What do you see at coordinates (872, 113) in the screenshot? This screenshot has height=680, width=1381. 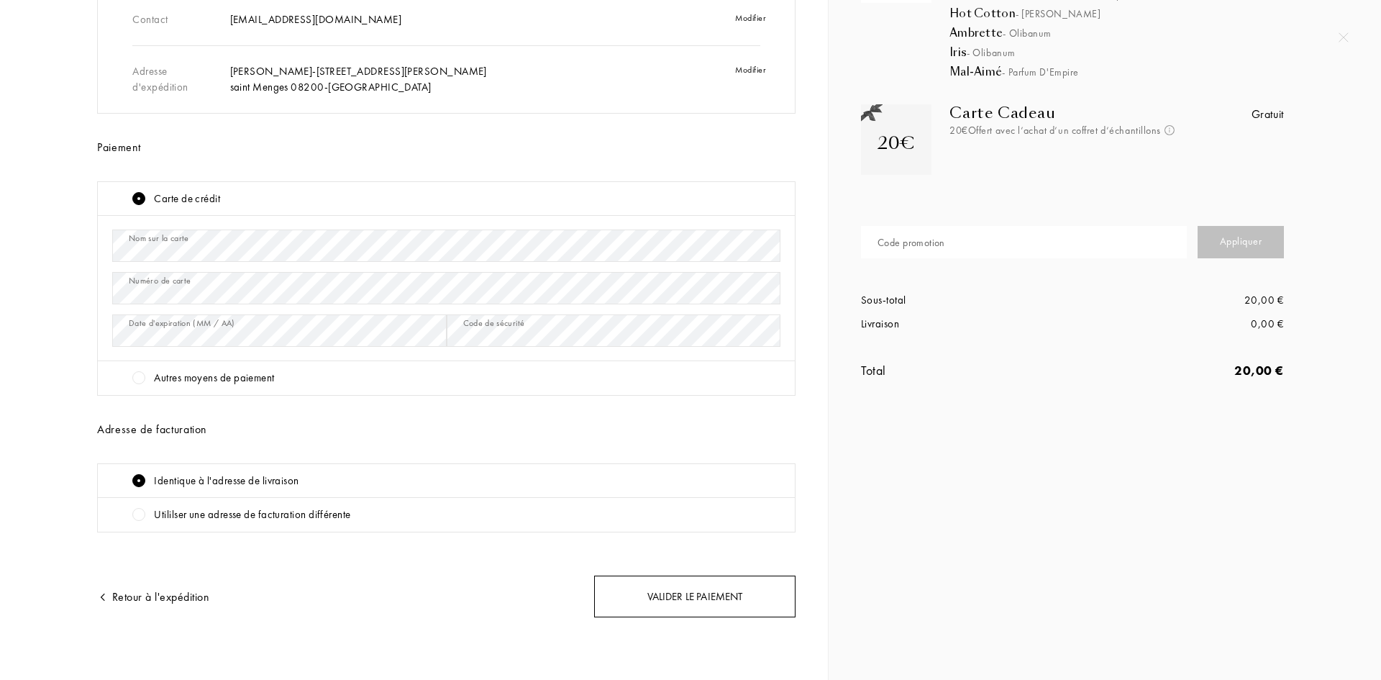 I see `img: gift_n.png` at bounding box center [872, 113].